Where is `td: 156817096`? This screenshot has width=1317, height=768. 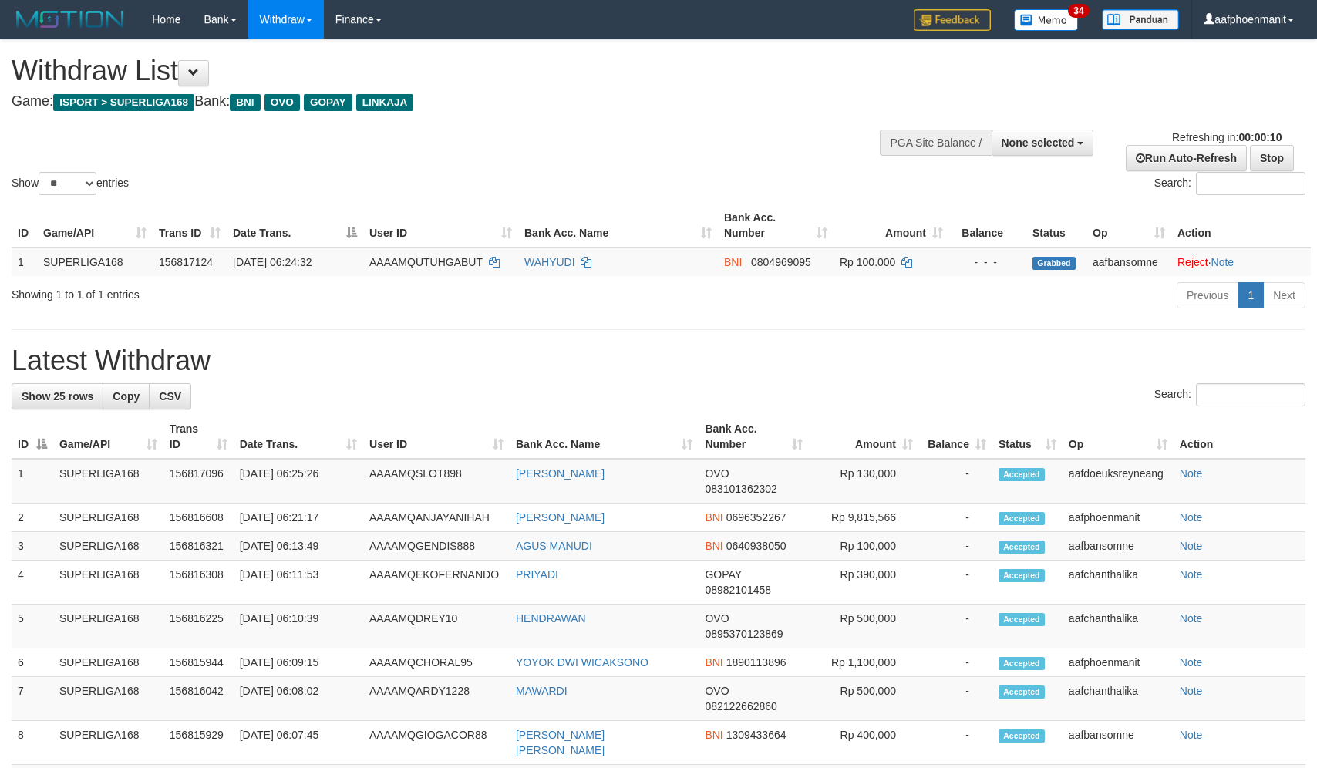
td: 156817096 is located at coordinates (198, 481).